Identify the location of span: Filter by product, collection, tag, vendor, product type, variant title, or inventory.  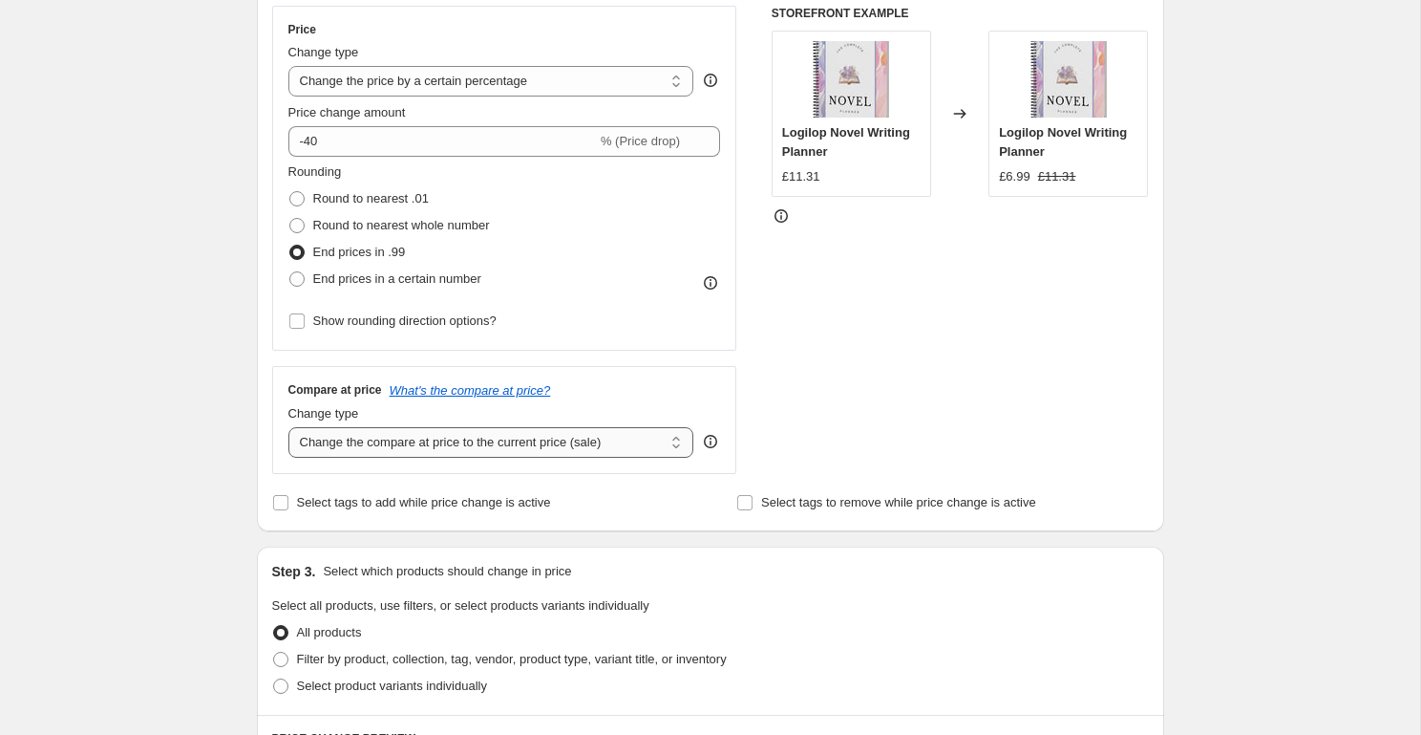
(512, 658).